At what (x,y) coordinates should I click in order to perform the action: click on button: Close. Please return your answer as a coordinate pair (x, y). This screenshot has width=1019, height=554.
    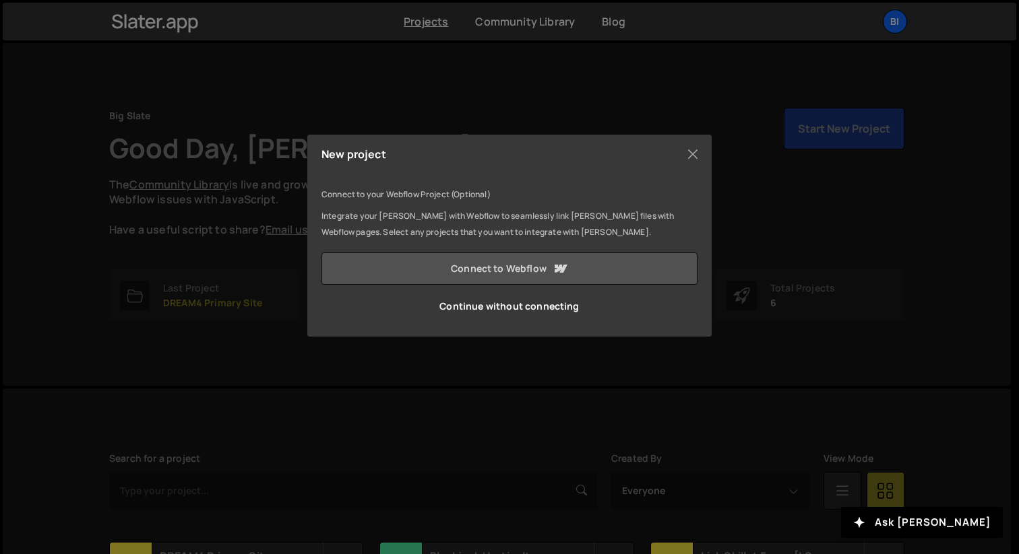
    Looking at the image, I should click on (692, 154).